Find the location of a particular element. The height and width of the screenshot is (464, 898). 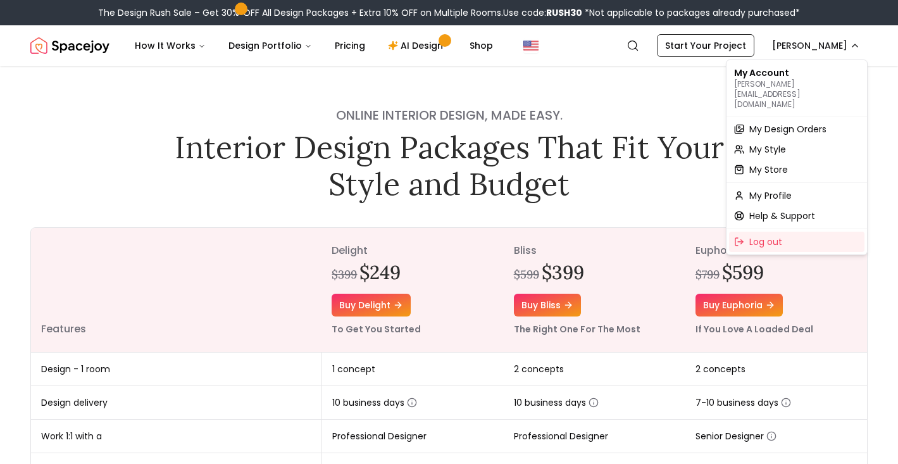

span: Log out is located at coordinates (765, 242).